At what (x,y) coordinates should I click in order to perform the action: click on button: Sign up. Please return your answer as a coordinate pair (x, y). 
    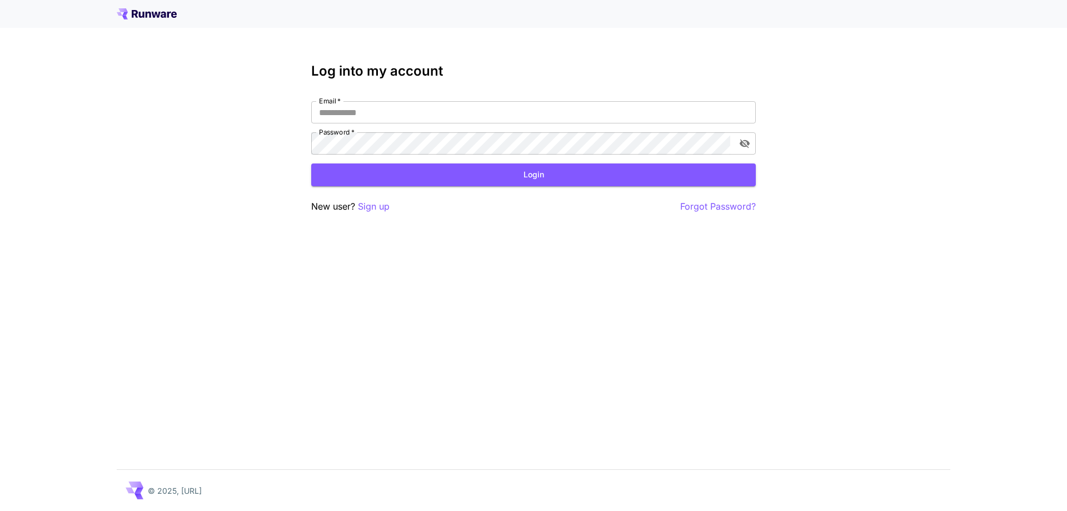
    Looking at the image, I should click on (373, 206).